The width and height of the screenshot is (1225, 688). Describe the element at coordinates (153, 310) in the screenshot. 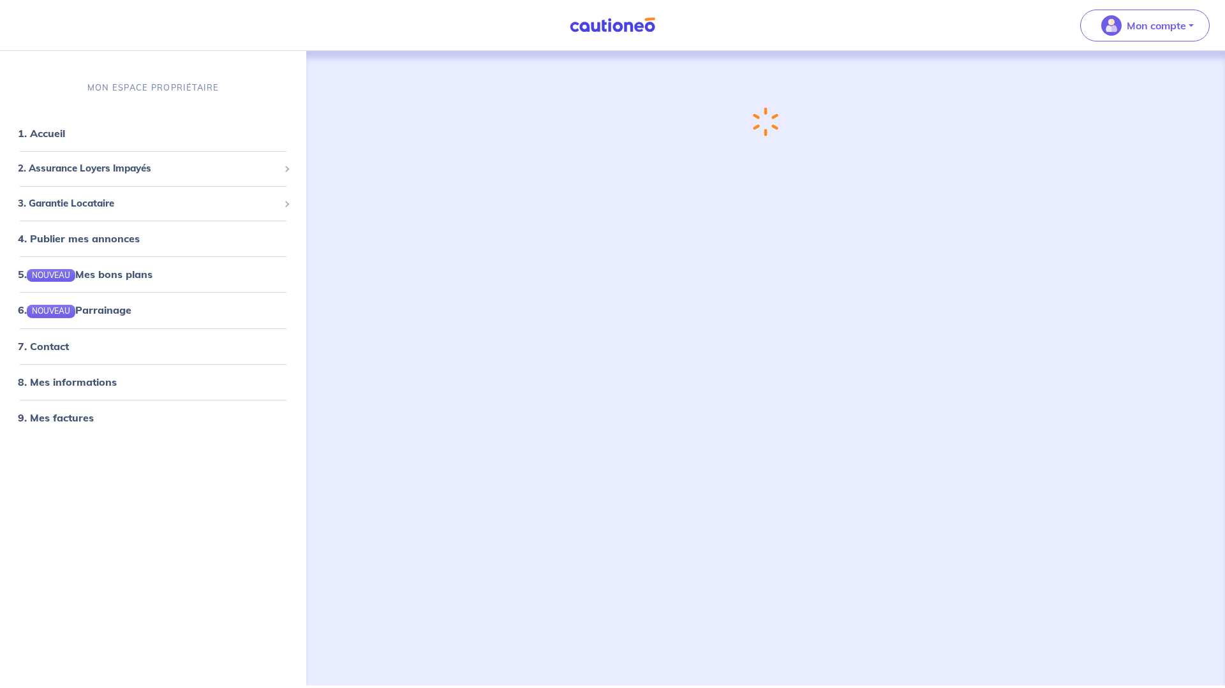

I see `div: 6.NOUVEAUParrainage` at that location.